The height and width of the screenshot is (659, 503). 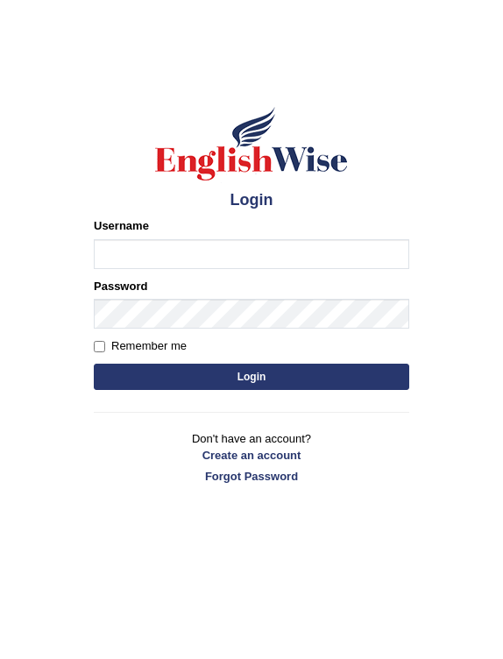 I want to click on img: Logo of English Wise sign in for intelligent practice with AI, so click(x=251, y=144).